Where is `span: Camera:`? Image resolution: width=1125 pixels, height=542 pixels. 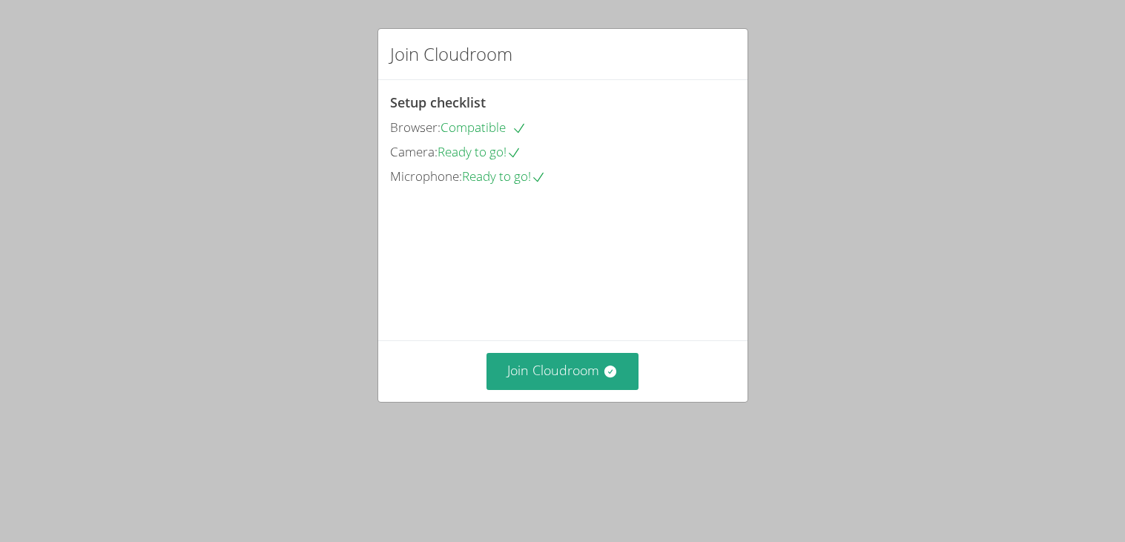 span: Camera: is located at coordinates (414, 151).